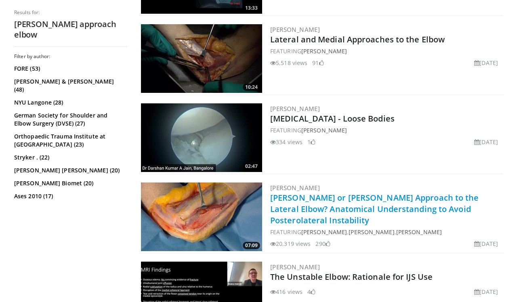  I want to click on a: Lateral and Medial Approaches to the Elbow, so click(358, 39).